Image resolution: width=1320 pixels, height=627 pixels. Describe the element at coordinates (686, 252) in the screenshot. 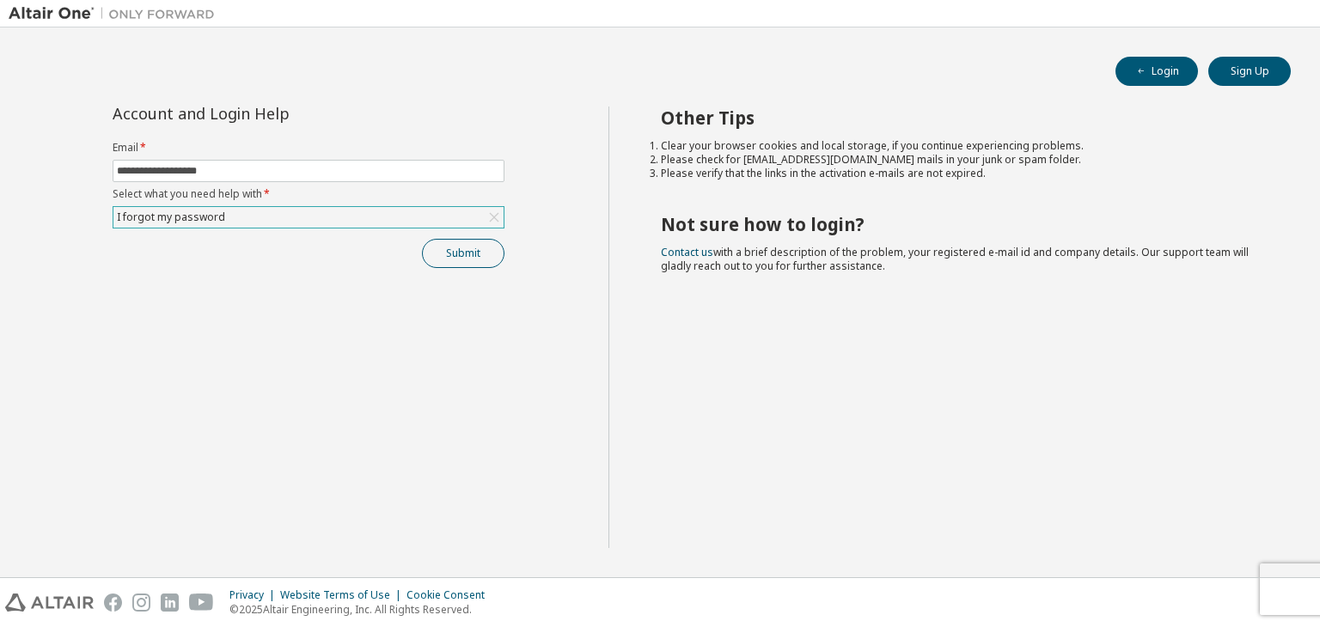

I see `a: Contact us` at that location.